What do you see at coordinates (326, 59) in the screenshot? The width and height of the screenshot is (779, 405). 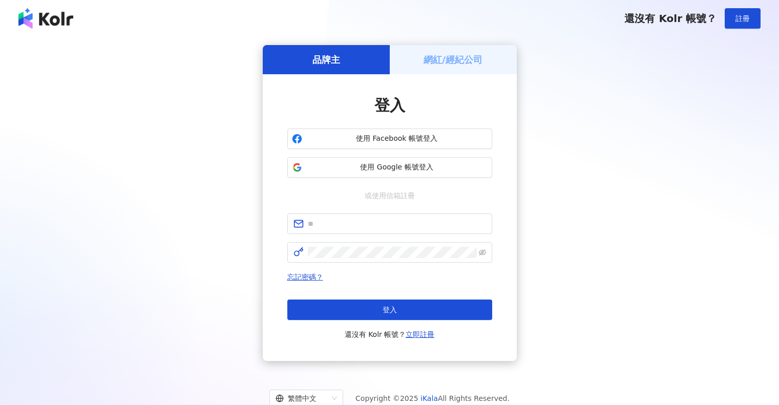 I see `h5: 品牌主` at bounding box center [326, 59].